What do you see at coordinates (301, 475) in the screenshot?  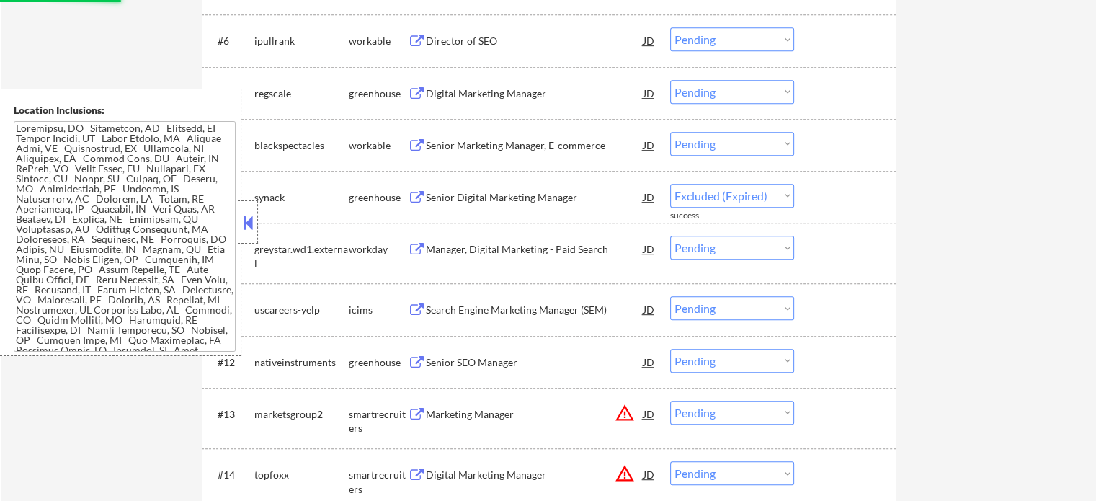 I see `div: topfoxx` at bounding box center [301, 475].